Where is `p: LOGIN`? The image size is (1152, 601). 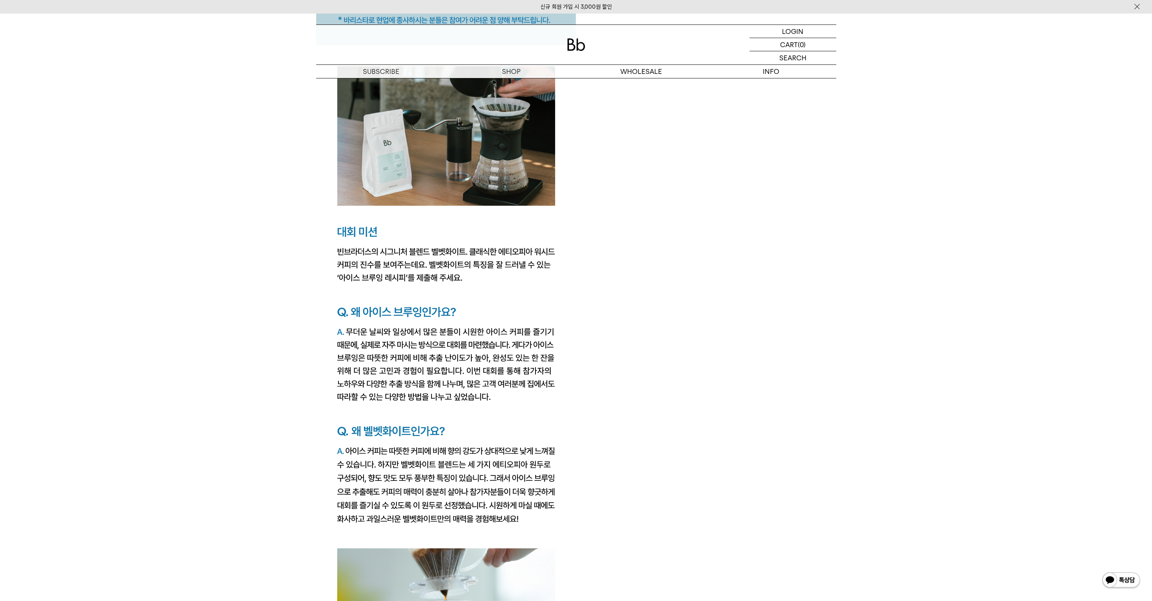
p: LOGIN is located at coordinates (792, 31).